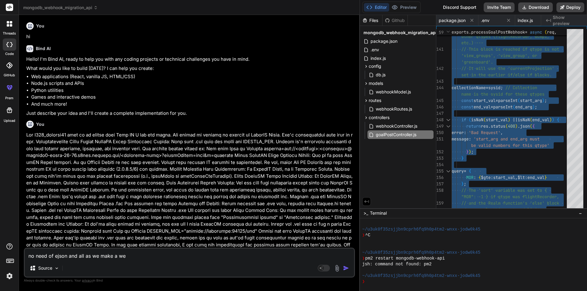 The height and width of the screenshot is (291, 587). What do you see at coordinates (440, 152) in the screenshot?
I see `div: 152` at bounding box center [440, 152].